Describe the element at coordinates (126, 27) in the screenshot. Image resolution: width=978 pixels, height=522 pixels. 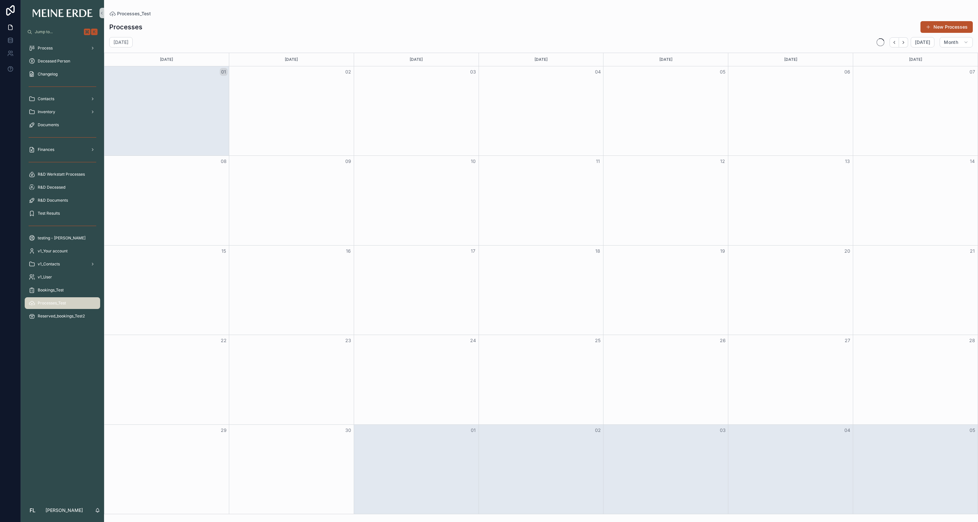
I see `h1: Processes` at that location.